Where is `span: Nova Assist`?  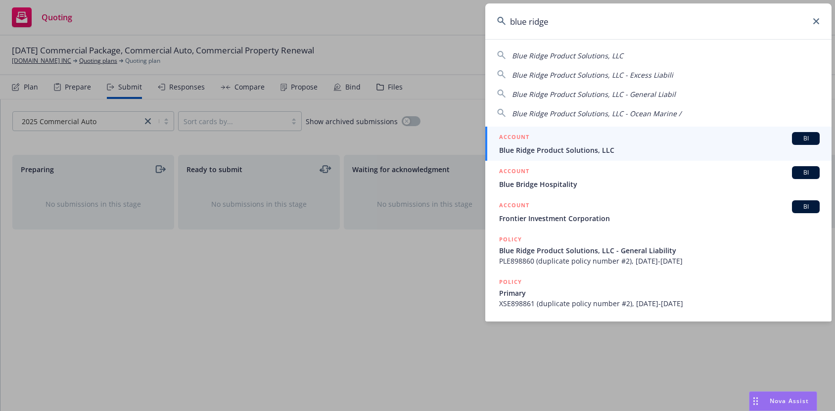
span: Nova Assist is located at coordinates (789, 401).